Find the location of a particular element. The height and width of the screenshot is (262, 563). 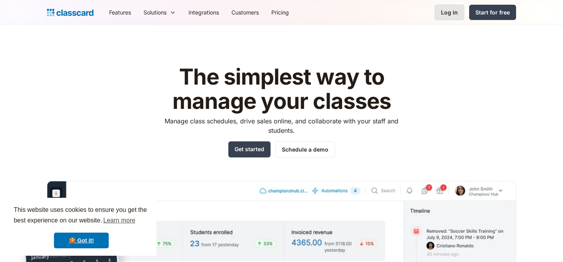

a: Customers is located at coordinates (245, 12).